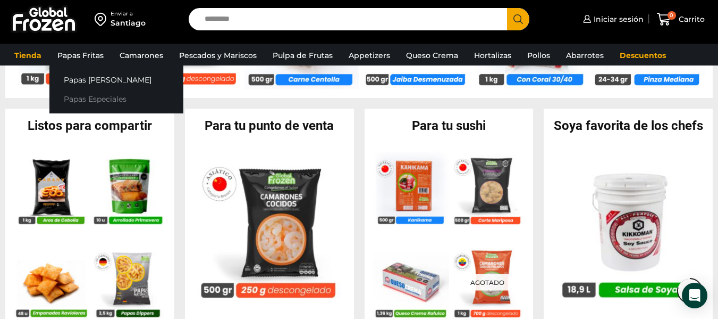  What do you see at coordinates (672, 15) in the screenshot?
I see `span: 0` at bounding box center [672, 15].